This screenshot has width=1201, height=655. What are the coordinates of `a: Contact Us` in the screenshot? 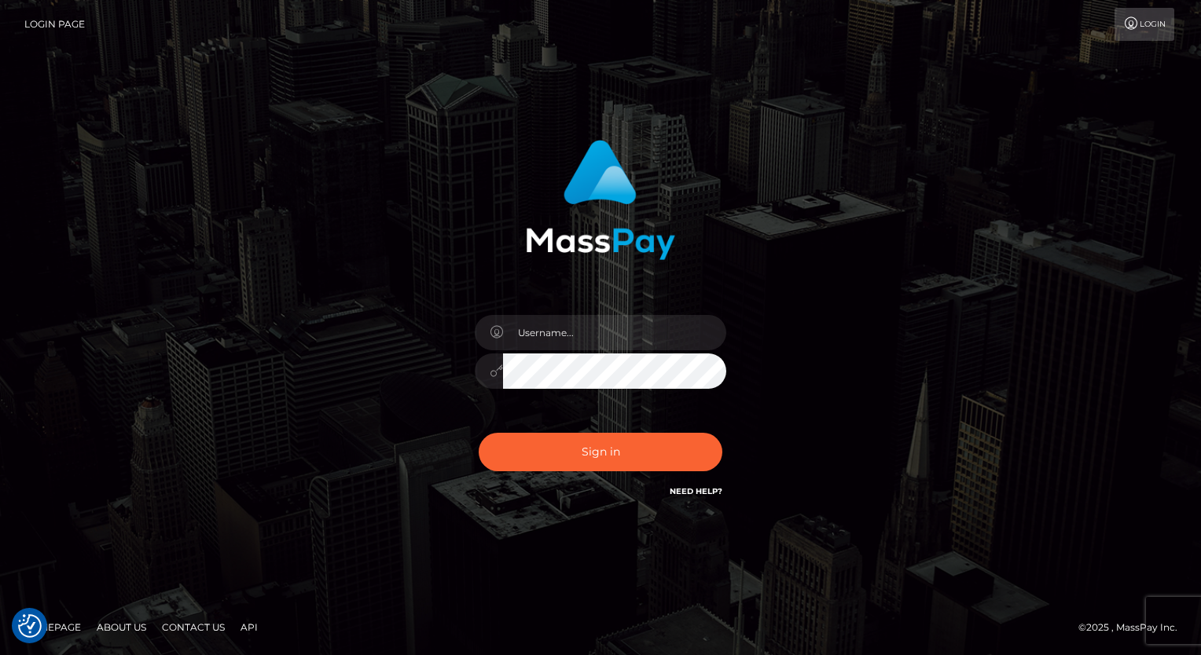 It's located at (193, 627).